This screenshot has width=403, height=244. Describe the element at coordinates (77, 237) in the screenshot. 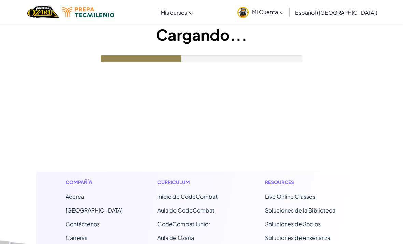

I see `a: Carreras` at that location.